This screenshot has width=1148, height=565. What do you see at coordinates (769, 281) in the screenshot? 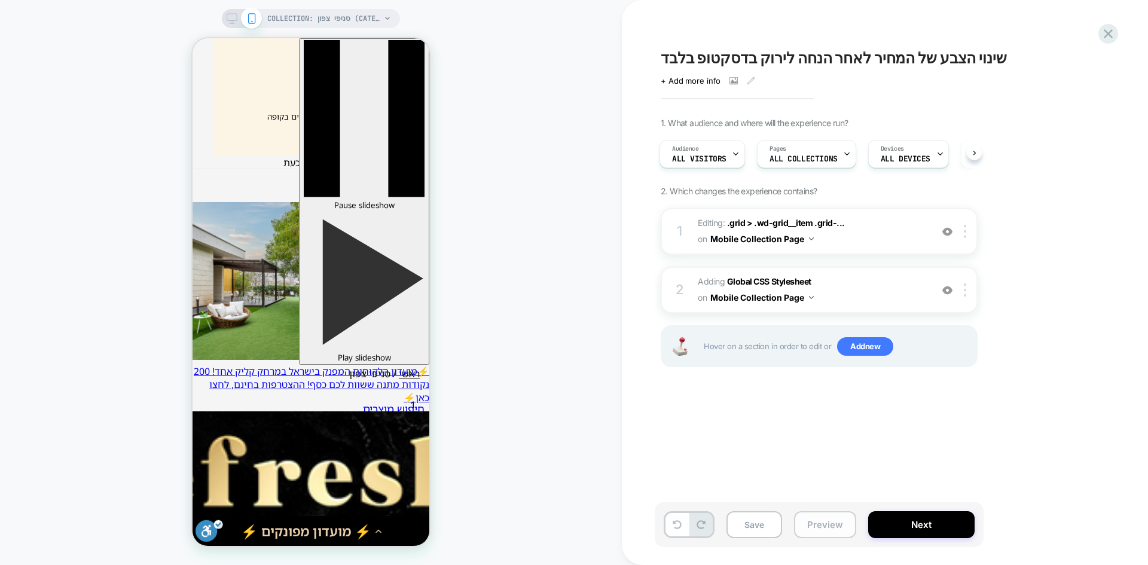
I see `b: Global CSS Stylesheet` at bounding box center [769, 281].